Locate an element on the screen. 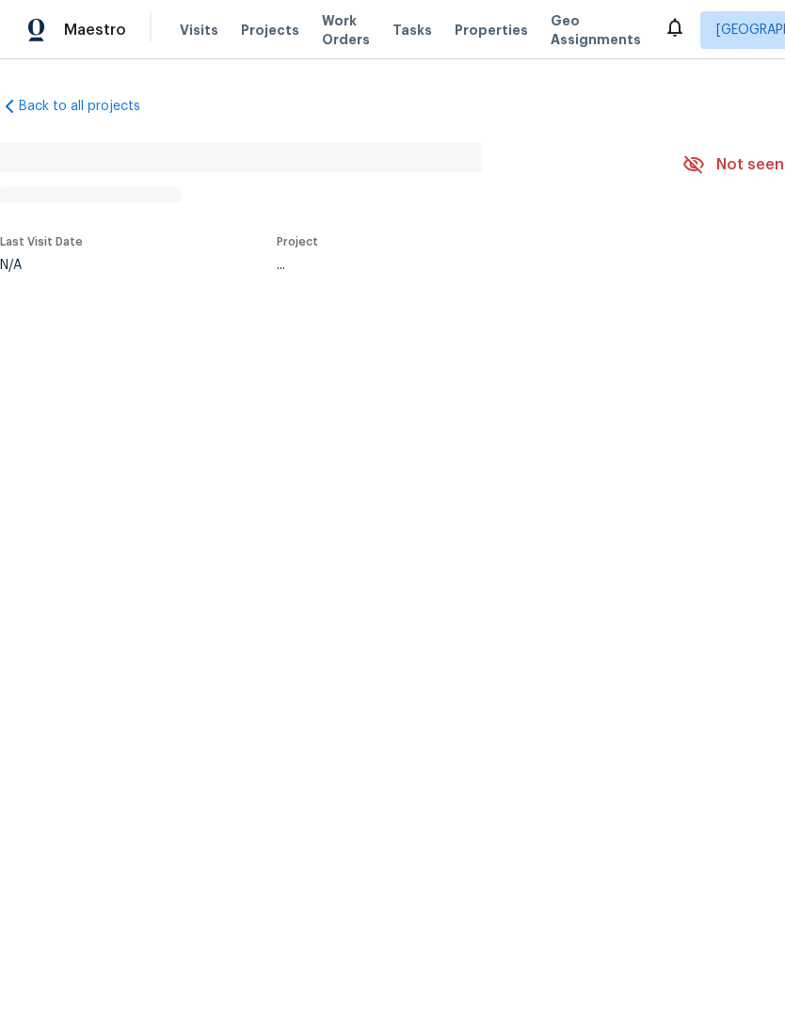 The height and width of the screenshot is (1020, 785). span: Projects is located at coordinates (270, 30).